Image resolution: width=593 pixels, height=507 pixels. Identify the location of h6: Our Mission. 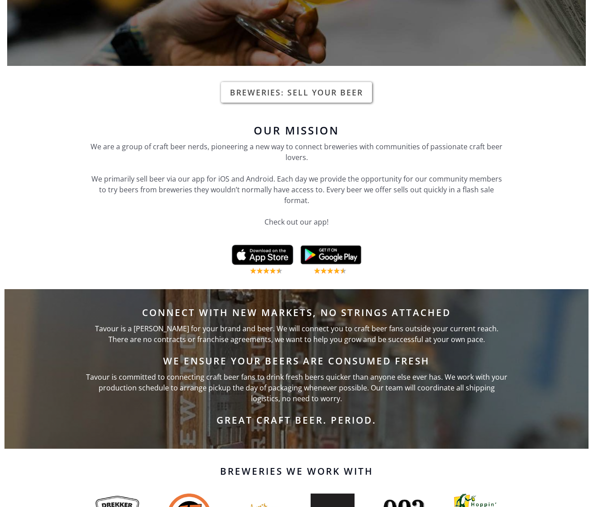
(297, 131).